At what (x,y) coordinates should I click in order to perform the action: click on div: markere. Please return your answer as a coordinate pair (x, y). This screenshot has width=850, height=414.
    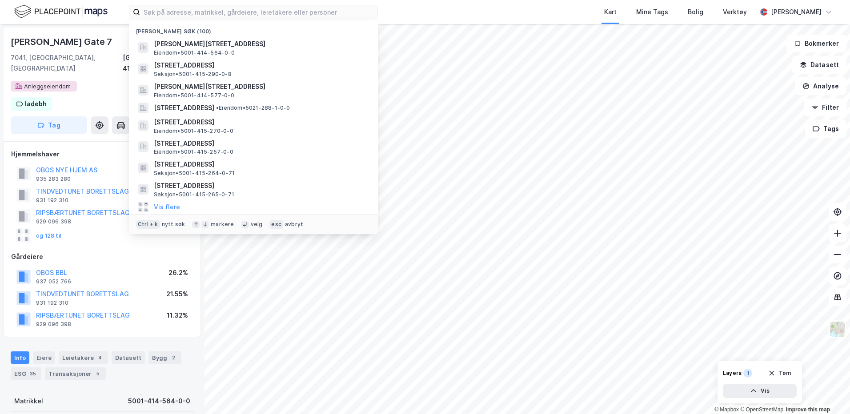
    Looking at the image, I should click on (222, 225).